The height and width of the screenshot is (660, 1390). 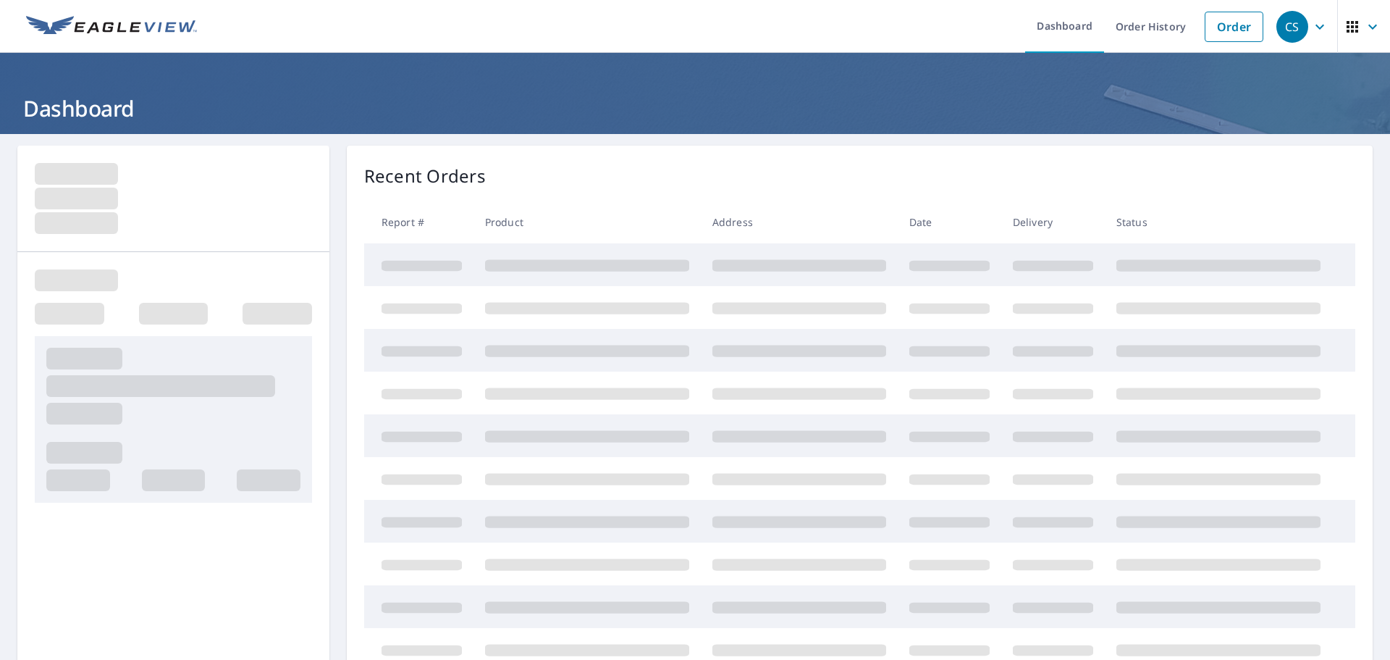 What do you see at coordinates (695, 108) in the screenshot?
I see `h1: Dashboard` at bounding box center [695, 108].